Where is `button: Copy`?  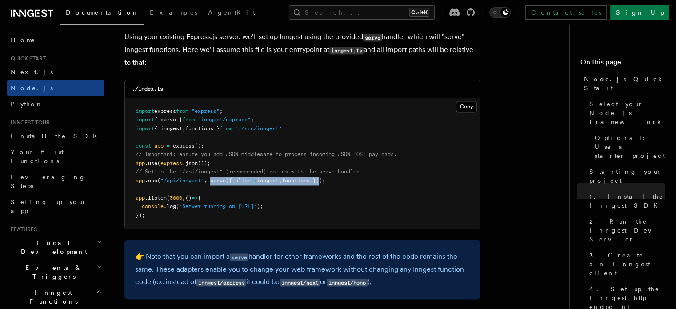
button: Copy is located at coordinates (467, 107).